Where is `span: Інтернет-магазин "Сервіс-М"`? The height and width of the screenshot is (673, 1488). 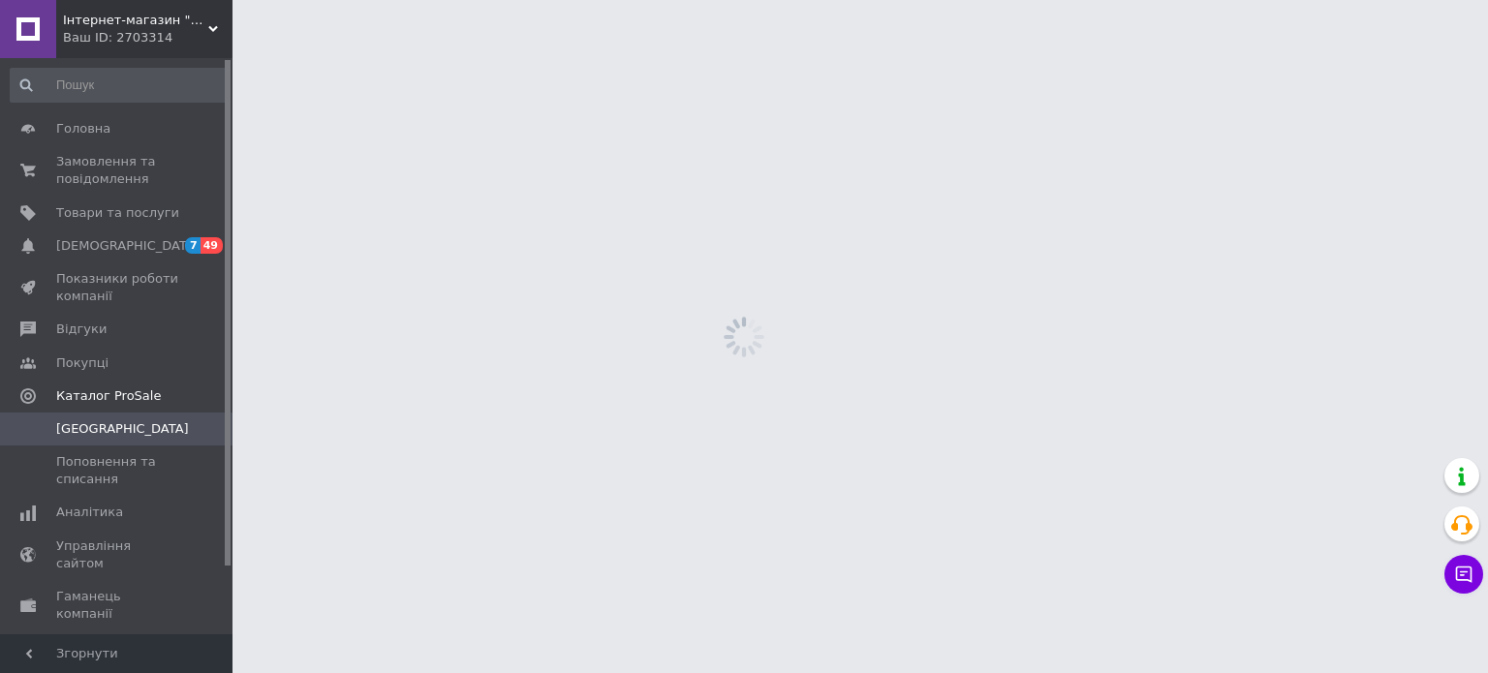
span: Інтернет-магазин "Сервіс-М" is located at coordinates (136, 20).